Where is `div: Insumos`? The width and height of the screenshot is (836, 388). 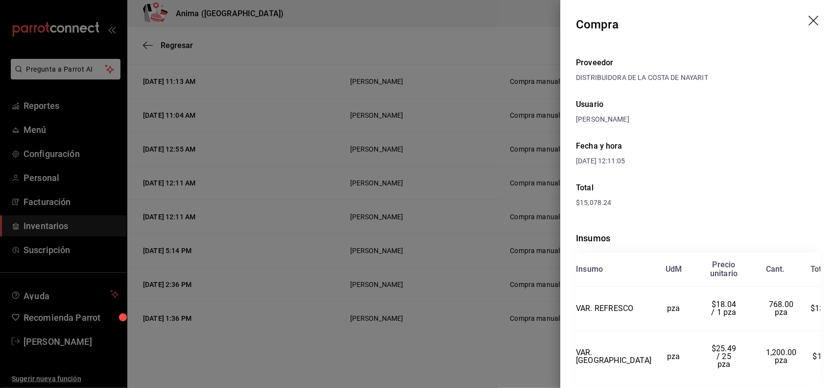 div: Insumos is located at coordinates (698, 238).